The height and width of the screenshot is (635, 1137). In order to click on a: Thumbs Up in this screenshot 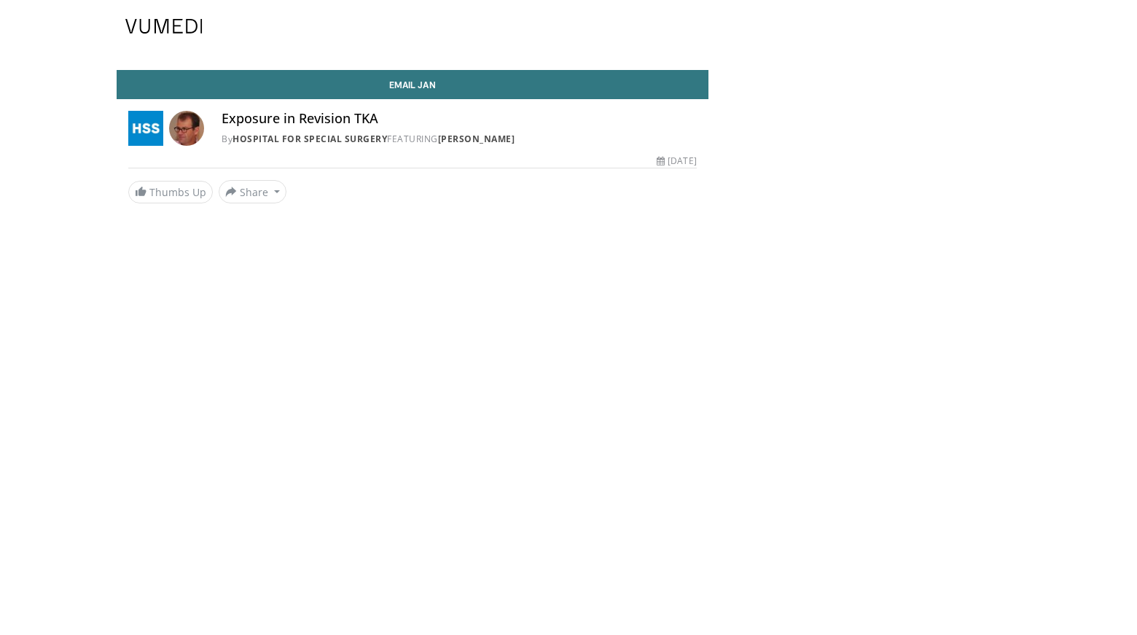, I will do `click(170, 192)`.